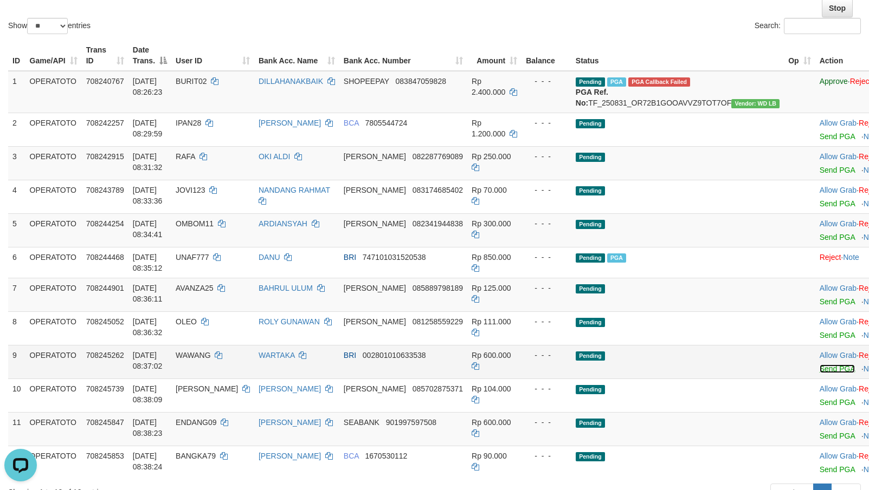  I want to click on span: Rp 600.000, so click(491, 355).